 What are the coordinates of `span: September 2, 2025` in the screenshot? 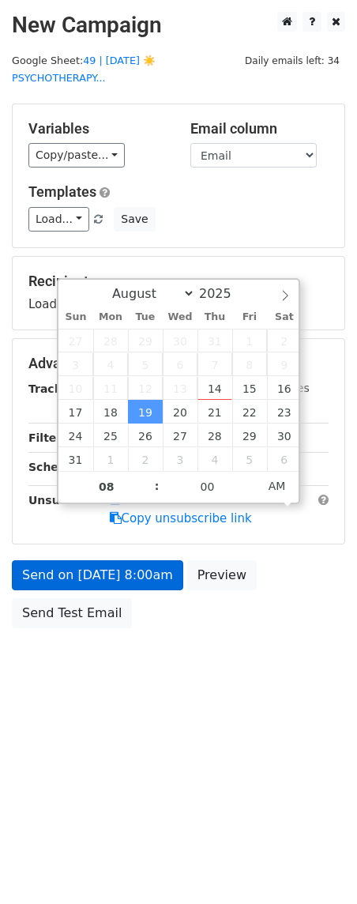 It's located at (145, 459).